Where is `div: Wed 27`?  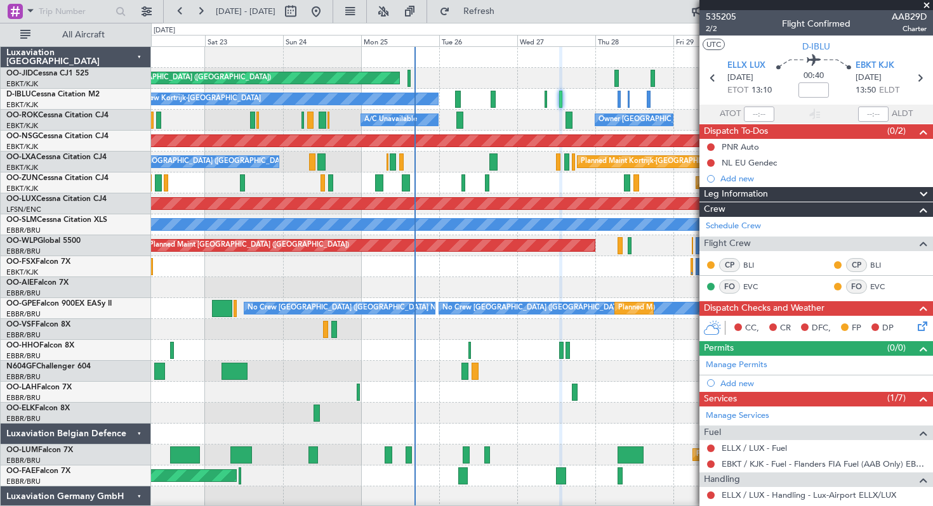 div: Wed 27 is located at coordinates (556, 41).